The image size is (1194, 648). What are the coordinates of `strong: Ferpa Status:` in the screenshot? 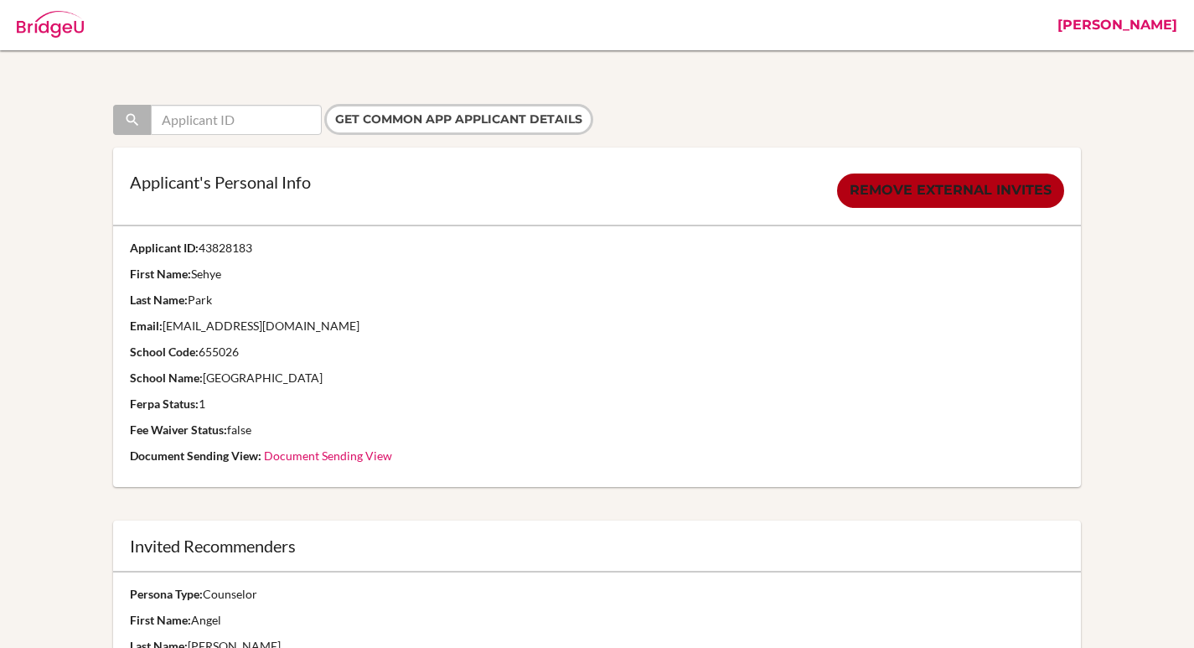 It's located at (164, 403).